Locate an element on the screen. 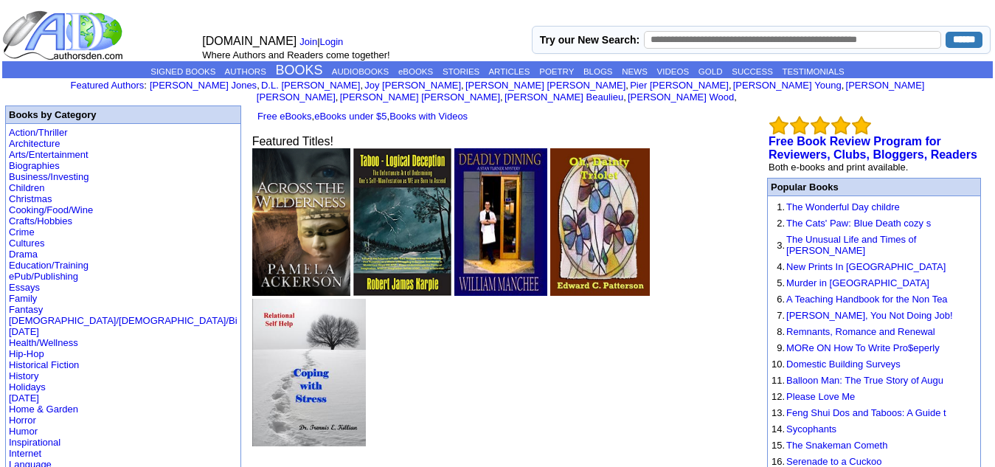 The width and height of the screenshot is (995, 467). a: Deadly Dining is located at coordinates (500, 291).